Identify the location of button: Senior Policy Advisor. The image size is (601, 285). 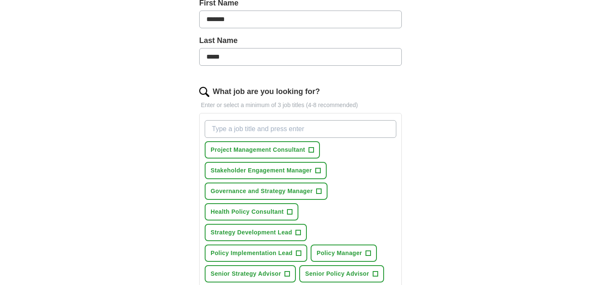
(342, 274).